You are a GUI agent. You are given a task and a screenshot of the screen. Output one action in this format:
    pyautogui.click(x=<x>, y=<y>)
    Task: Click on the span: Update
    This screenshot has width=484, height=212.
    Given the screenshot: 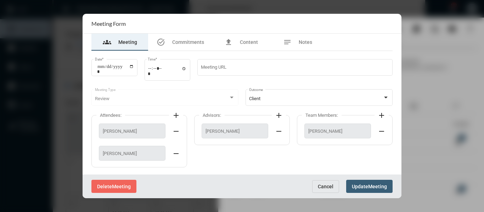 What is the action you would take?
    pyautogui.click(x=360, y=187)
    